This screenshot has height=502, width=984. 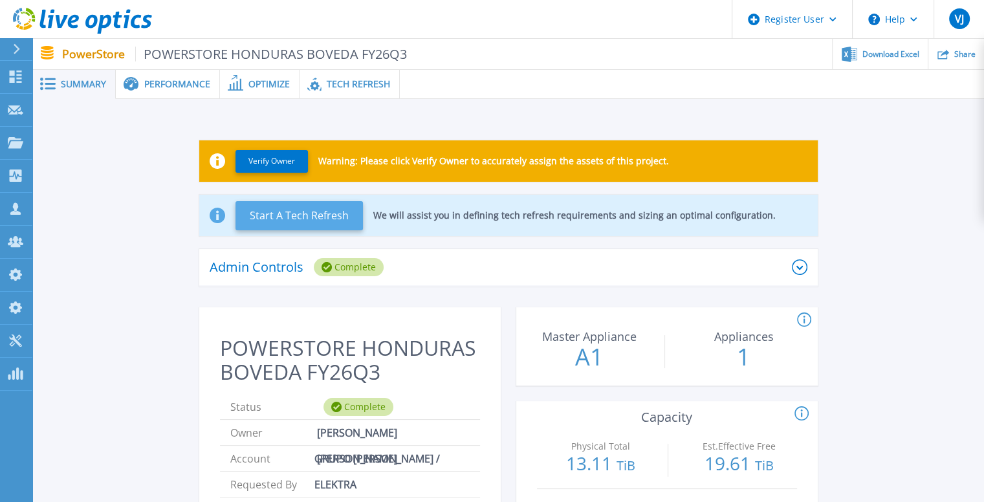 What do you see at coordinates (959, 19) in the screenshot?
I see `span: VJ` at bounding box center [959, 19].